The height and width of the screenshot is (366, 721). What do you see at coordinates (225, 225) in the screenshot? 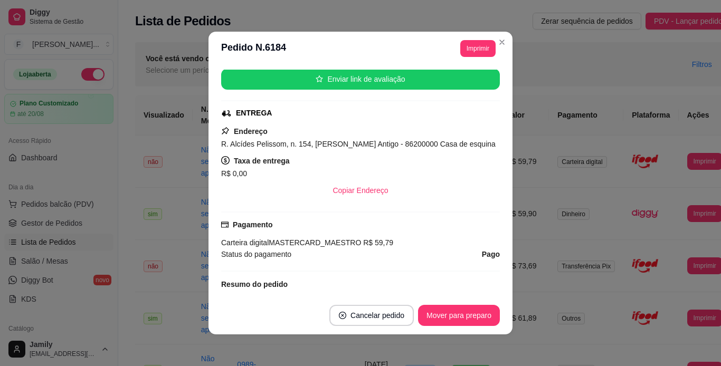
I see `span: credit-card` at bounding box center [225, 225].